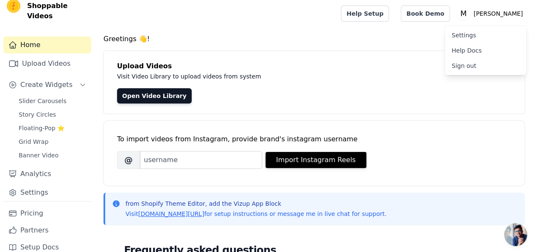 This screenshot has height=252, width=533. I want to click on a: Home, so click(47, 45).